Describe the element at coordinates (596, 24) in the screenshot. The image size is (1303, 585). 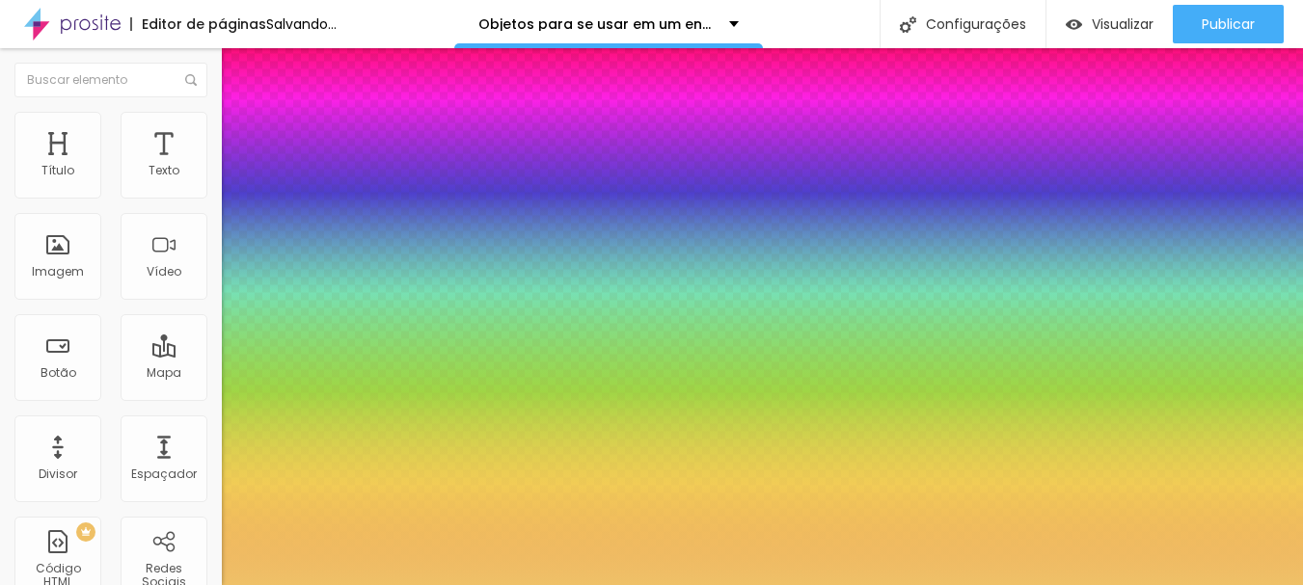
I see `p: Objetos para se usar em um ensaio corporativo` at that location.